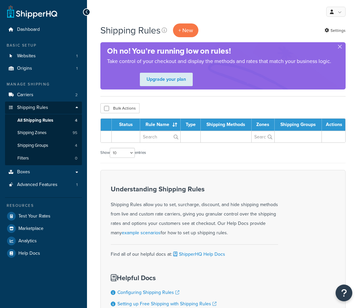  I want to click on a: Advanced Features 1, so click(44, 184).